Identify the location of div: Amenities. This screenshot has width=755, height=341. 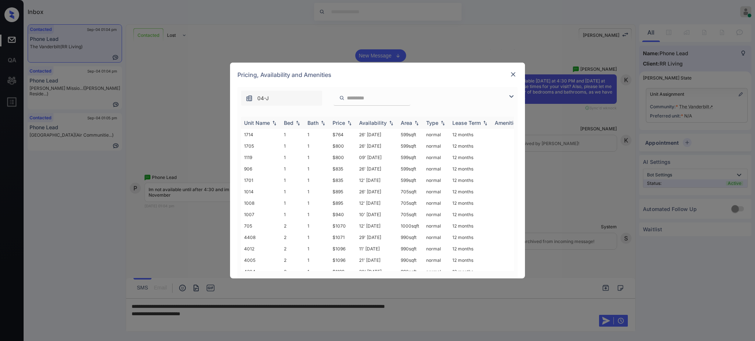
(507, 123).